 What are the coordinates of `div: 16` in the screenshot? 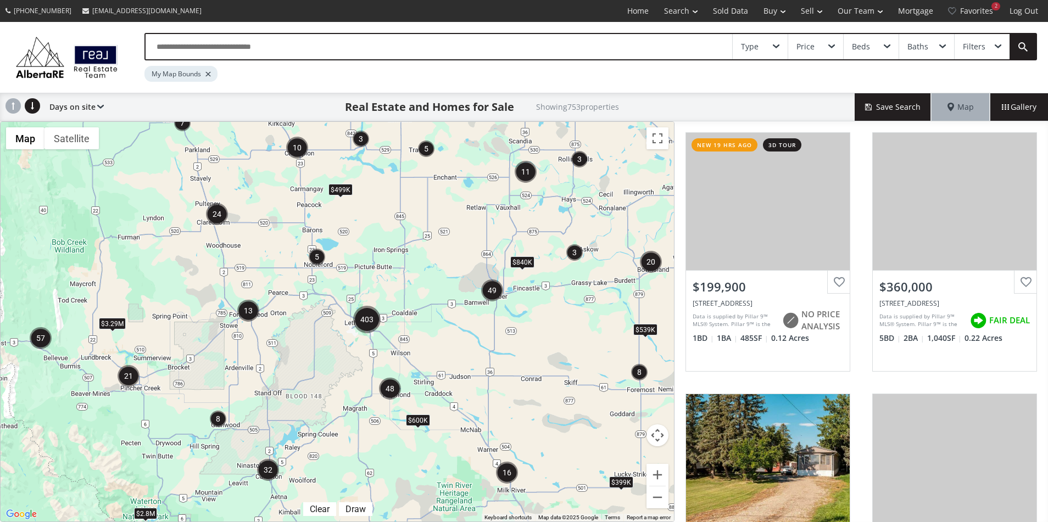 It's located at (507, 473).